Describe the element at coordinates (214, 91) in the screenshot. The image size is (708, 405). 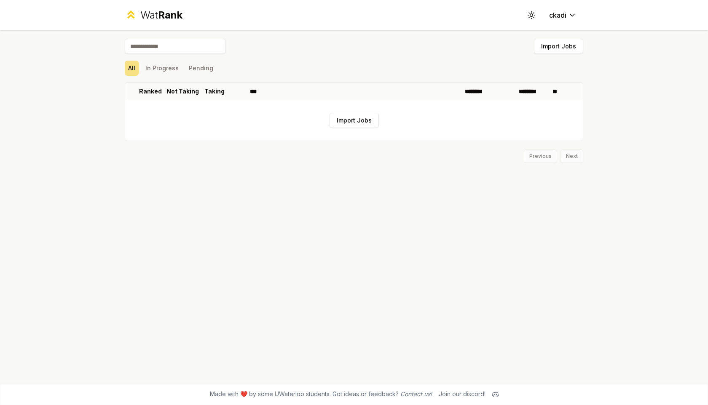
I see `p: Taking` at that location.